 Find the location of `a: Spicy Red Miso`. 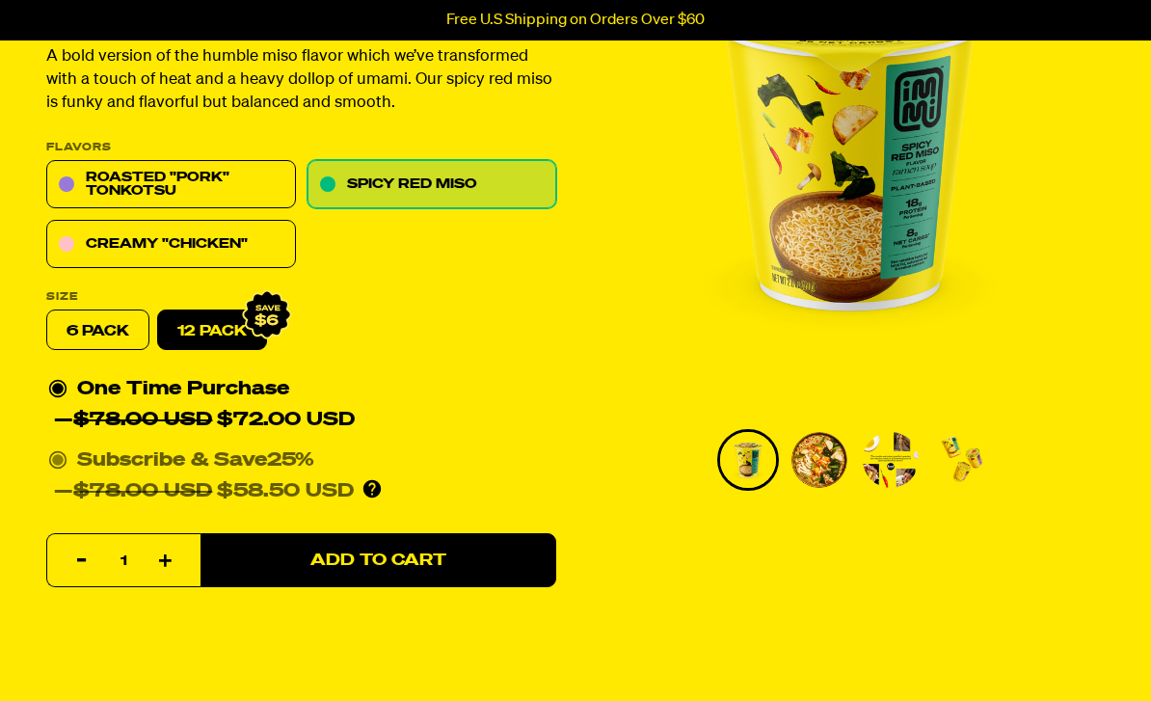

a: Spicy Red Miso is located at coordinates (432, 185).